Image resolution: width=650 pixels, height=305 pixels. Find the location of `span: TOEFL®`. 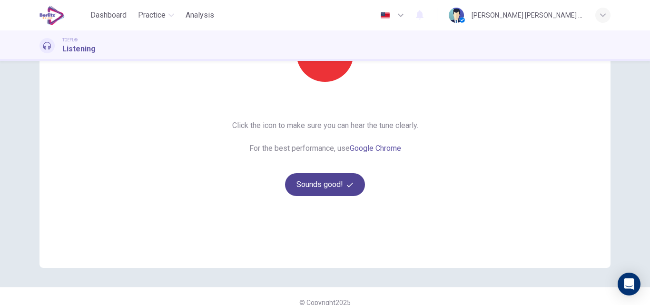

span: TOEFL® is located at coordinates (70, 40).